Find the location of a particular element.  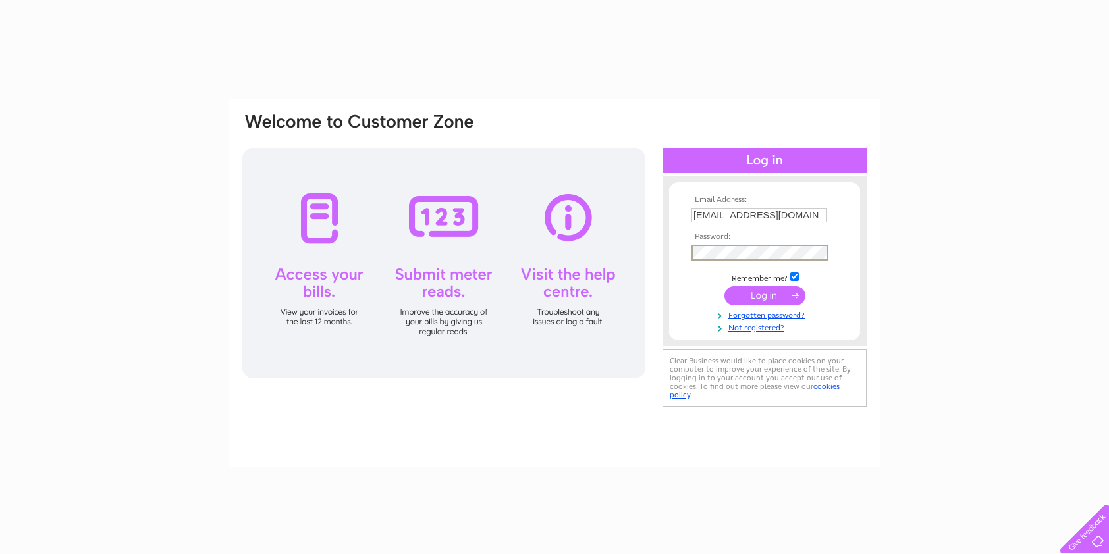

div: Clear Business would like to place cookies on your computer to improve your experience of the sit... is located at coordinates (764, 378).